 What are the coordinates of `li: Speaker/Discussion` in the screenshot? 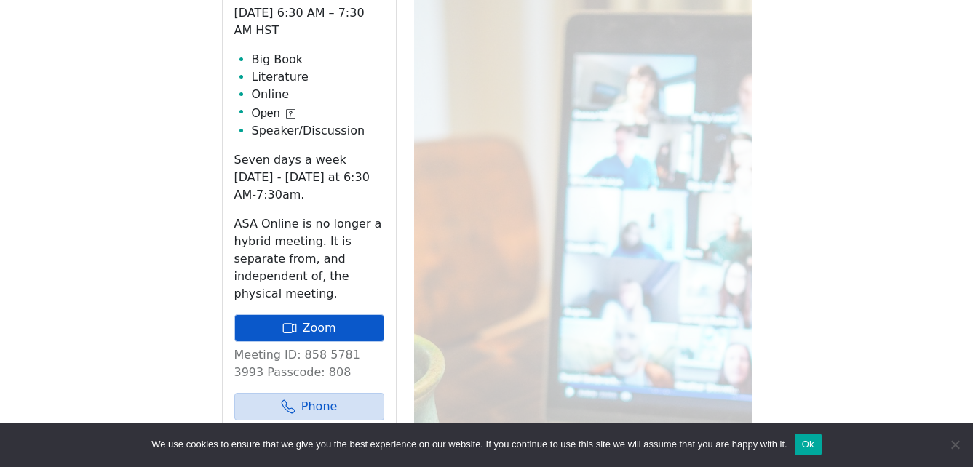 It's located at (318, 131).